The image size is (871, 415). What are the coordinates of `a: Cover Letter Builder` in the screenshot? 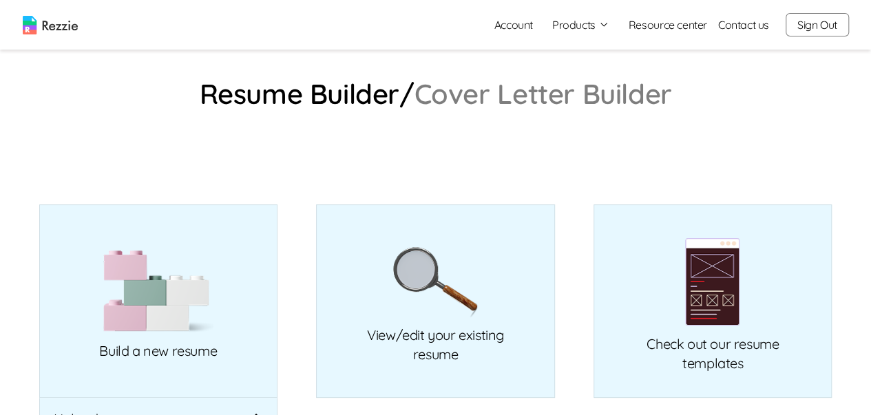 It's located at (543, 94).